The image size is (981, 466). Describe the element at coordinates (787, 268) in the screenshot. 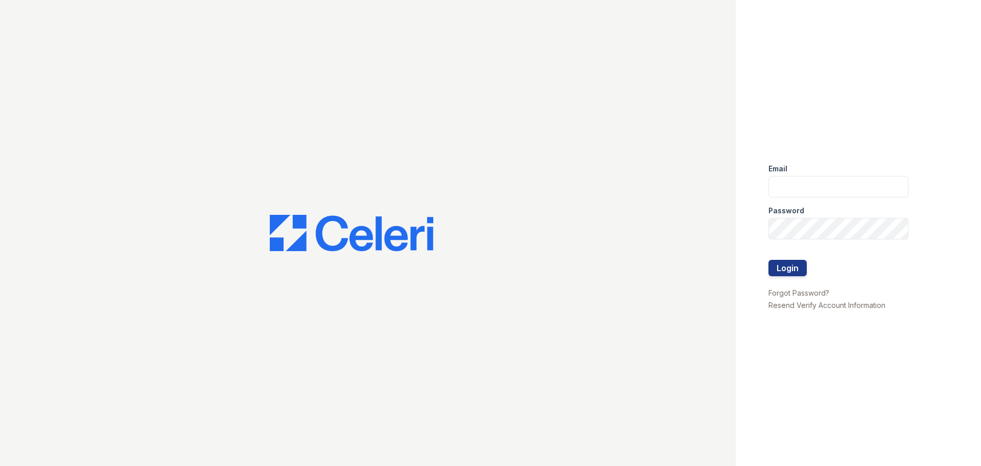

I see `button: Login` at that location.